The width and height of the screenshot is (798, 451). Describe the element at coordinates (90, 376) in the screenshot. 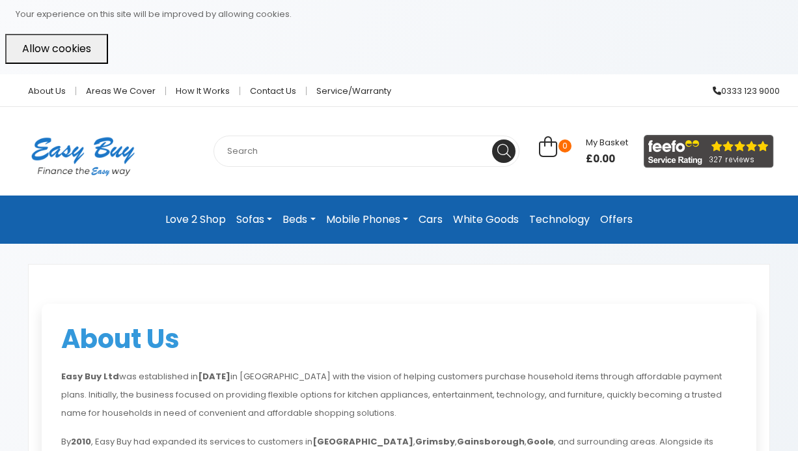

I see `strong: Easy Buy Ltd` at that location.